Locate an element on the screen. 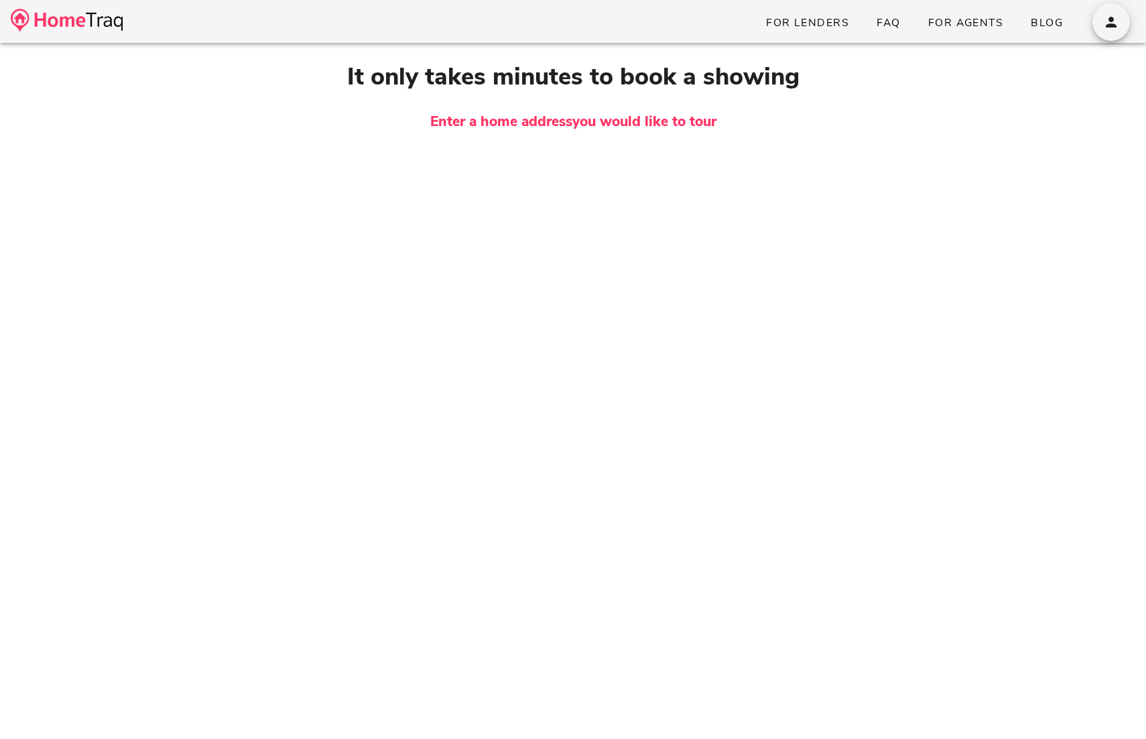 This screenshot has height=739, width=1146. h3: Enter a home address is located at coordinates (573, 122).